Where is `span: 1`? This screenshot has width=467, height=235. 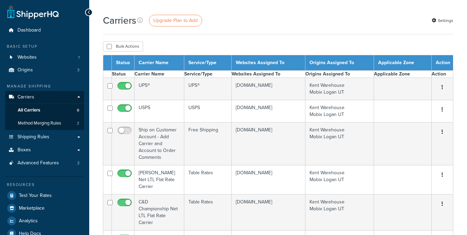
span: 1 is located at coordinates (79, 57).